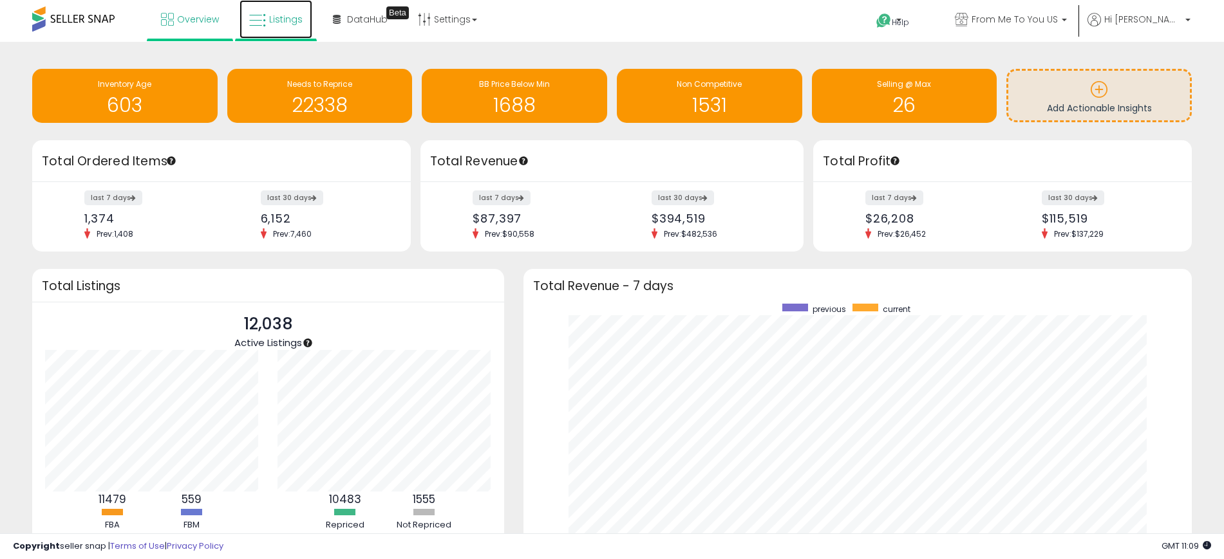 Image resolution: width=1224 pixels, height=559 pixels. I want to click on i: Get Help, so click(883, 21).